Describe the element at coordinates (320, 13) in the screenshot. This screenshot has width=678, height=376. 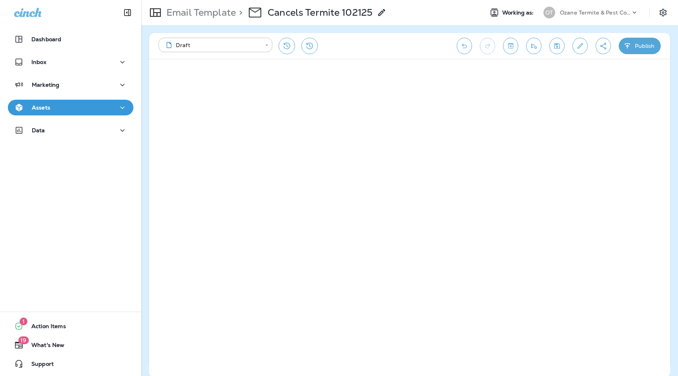
I see `div: Cancels Termite 102125` at that location.